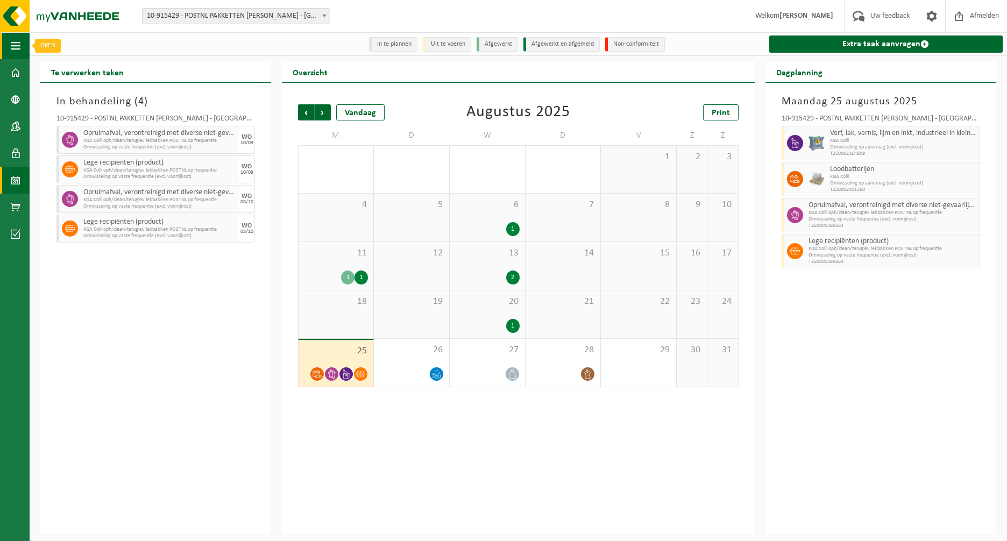 The width and height of the screenshot is (1007, 541). I want to click on div: Augustus 2025, so click(518, 112).